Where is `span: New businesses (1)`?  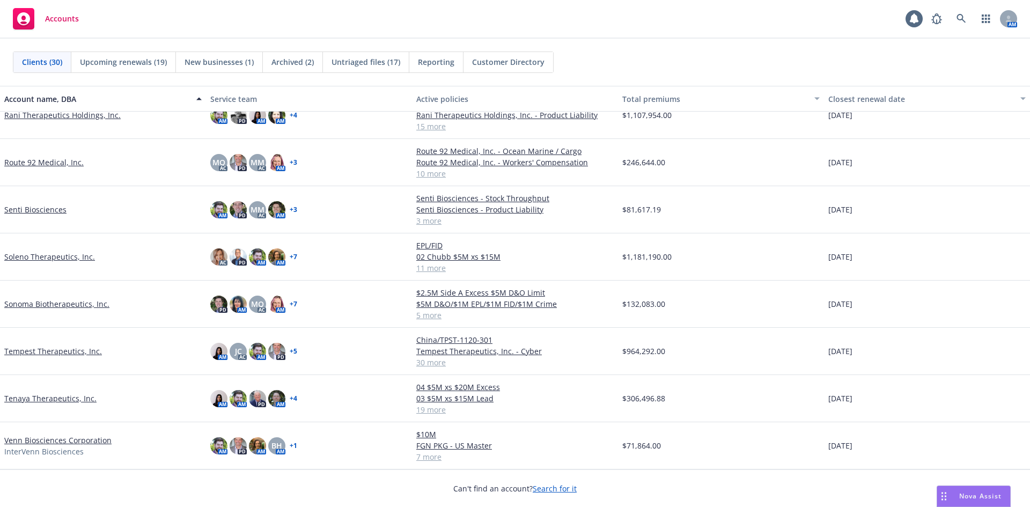 span: New businesses (1) is located at coordinates (219, 62).